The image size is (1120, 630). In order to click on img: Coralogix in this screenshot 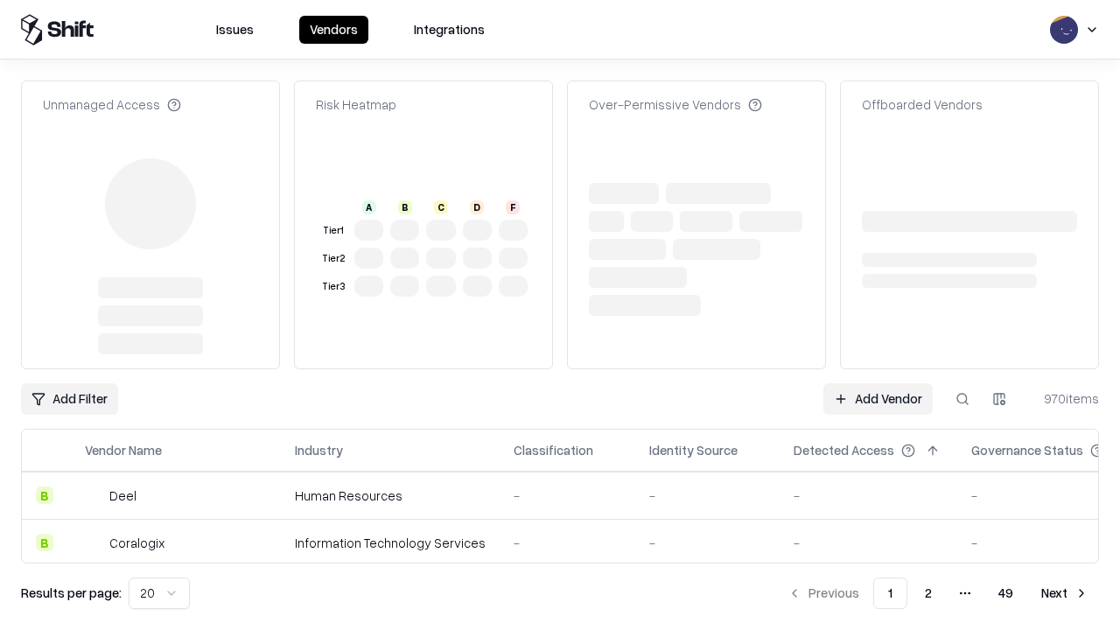, I will do `click(94, 543)`.